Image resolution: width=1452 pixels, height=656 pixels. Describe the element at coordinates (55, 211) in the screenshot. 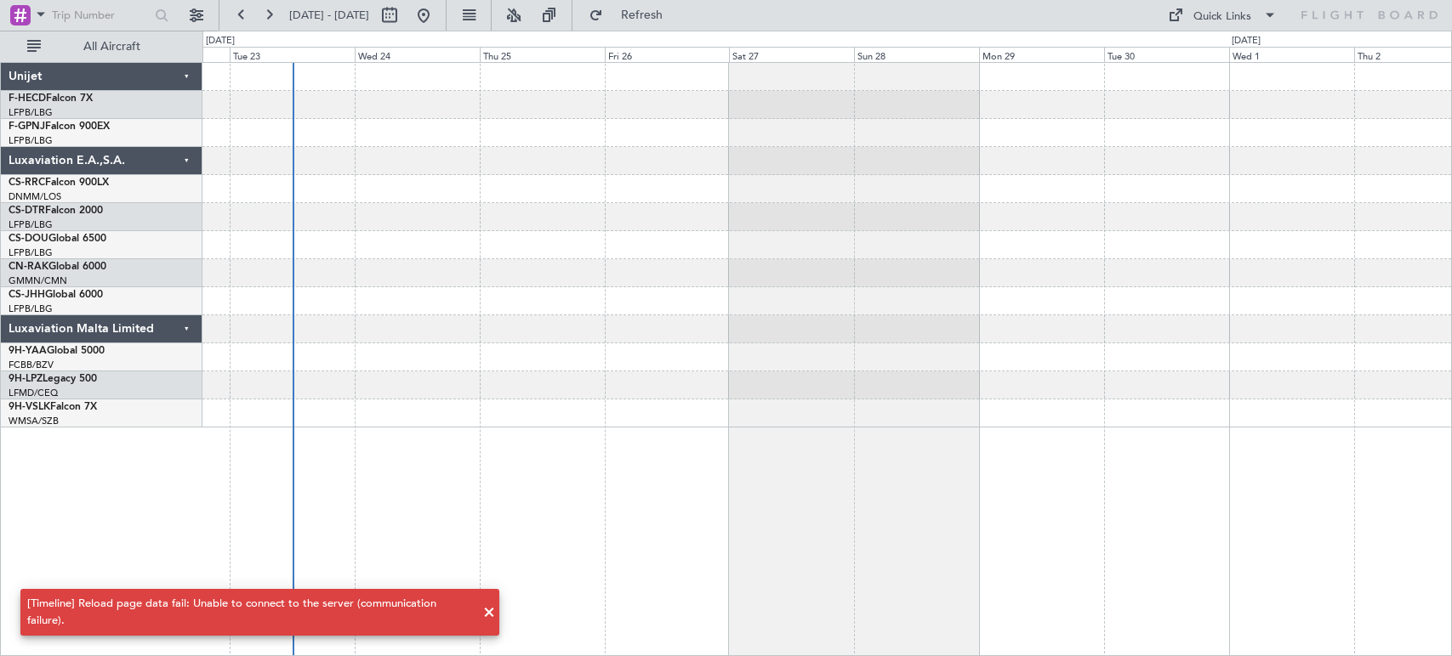

I see `a: CS-DTRFalcon 2000` at that location.